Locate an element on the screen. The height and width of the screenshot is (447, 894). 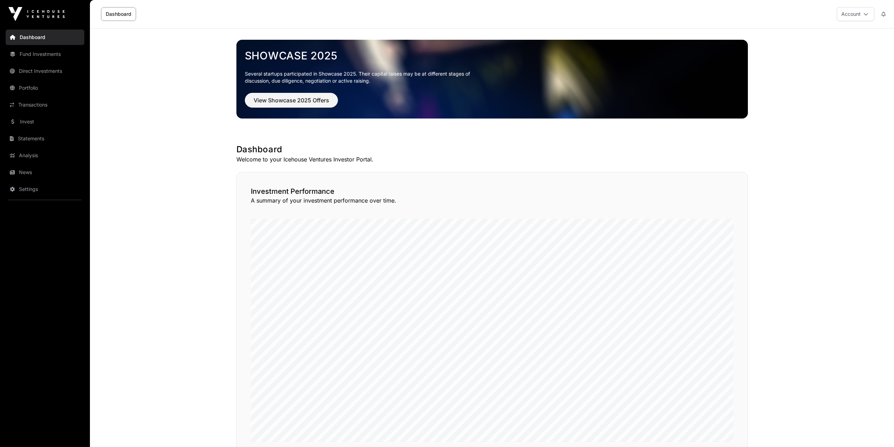
p: Welcome to your Icehouse Ventures Investor Portal. is located at coordinates (492, 159).